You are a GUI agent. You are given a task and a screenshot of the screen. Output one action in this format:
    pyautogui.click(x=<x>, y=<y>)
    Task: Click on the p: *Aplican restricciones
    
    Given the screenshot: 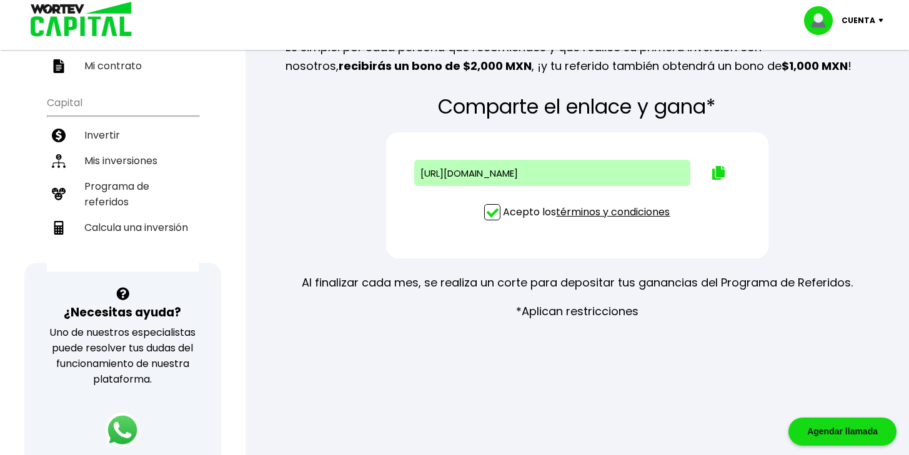 What is the action you would take?
    pyautogui.click(x=577, y=312)
    